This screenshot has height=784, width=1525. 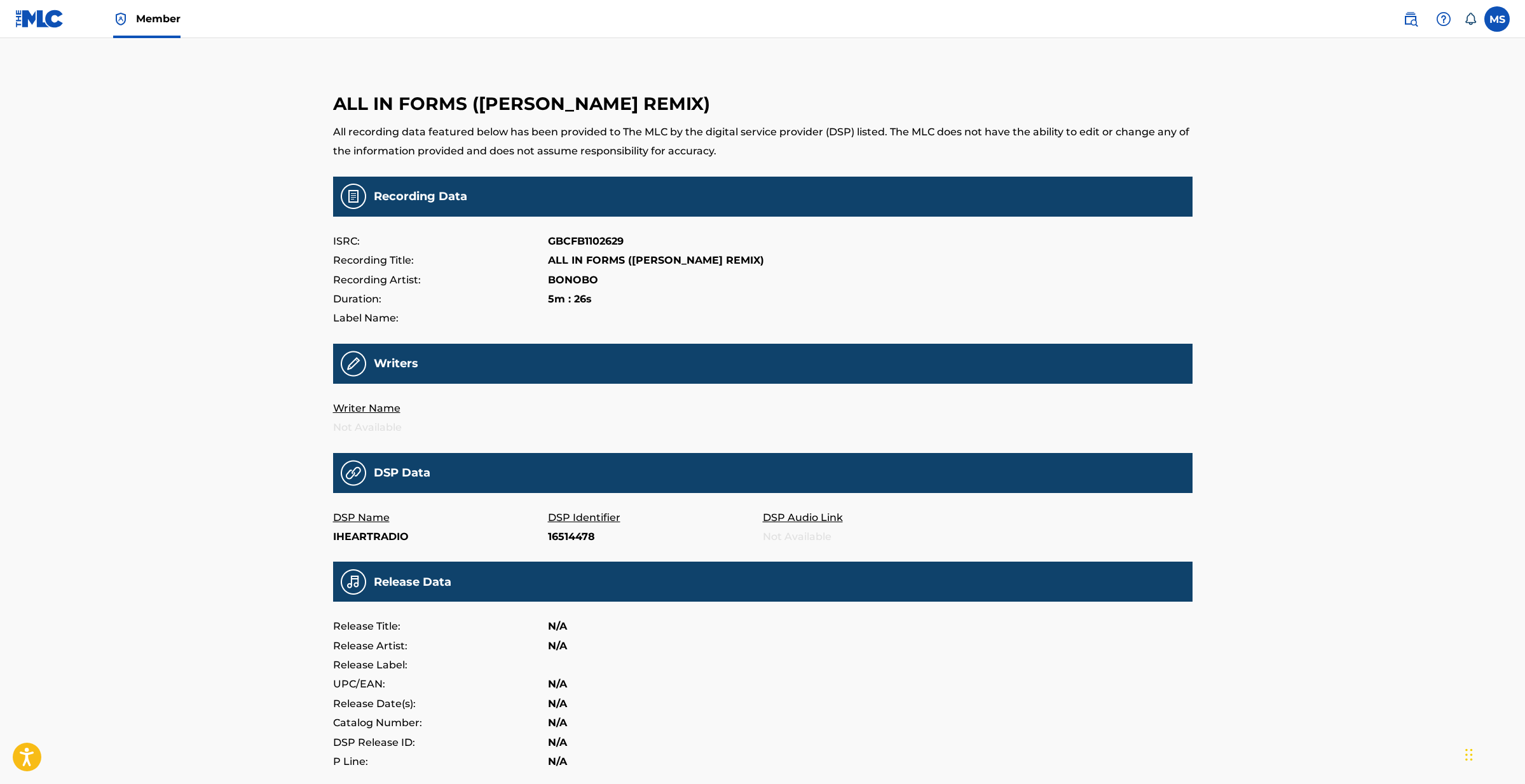 What do you see at coordinates (441, 627) in the screenshot?
I see `p: Release Title:` at bounding box center [441, 627].